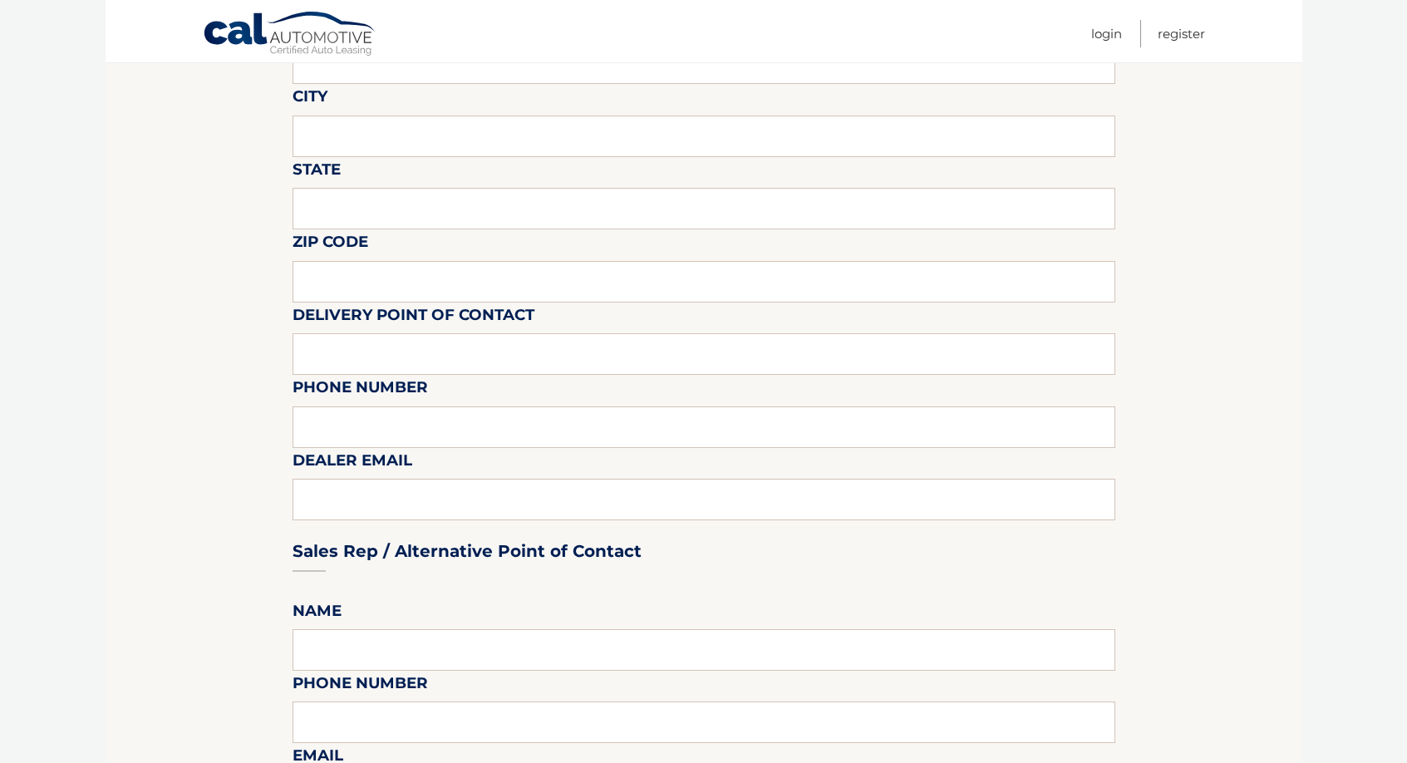 The height and width of the screenshot is (763, 1407). Describe the element at coordinates (317, 613) in the screenshot. I see `label: Name` at that location.